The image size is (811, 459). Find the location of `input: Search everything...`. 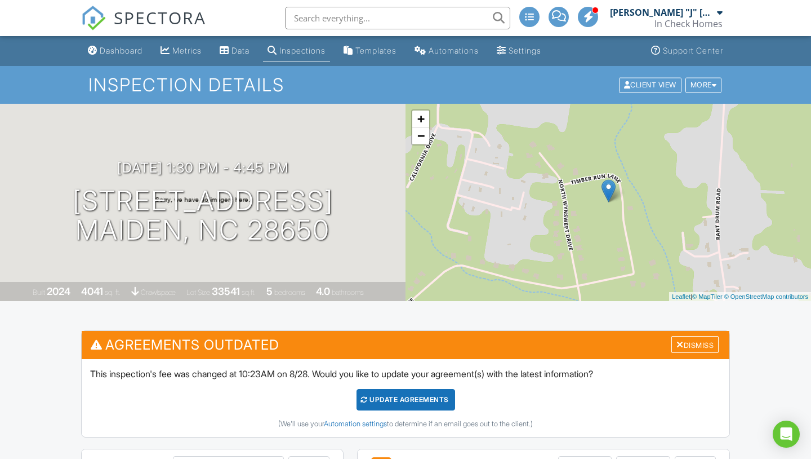

input: Search everything... is located at coordinates (398, 18).